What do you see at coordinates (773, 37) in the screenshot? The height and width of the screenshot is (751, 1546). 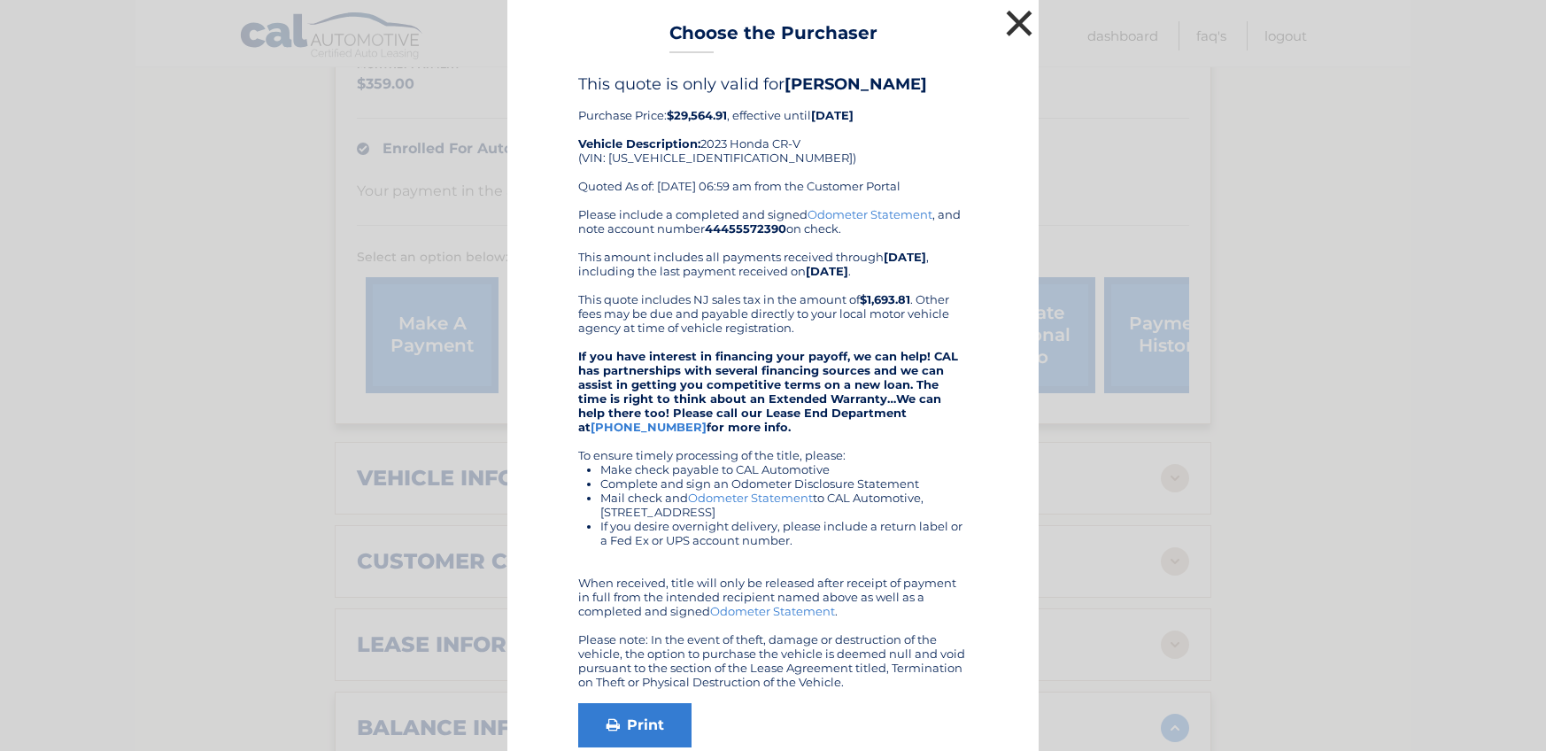 I see `h3: Choose the Purchaser` at bounding box center [773, 37].